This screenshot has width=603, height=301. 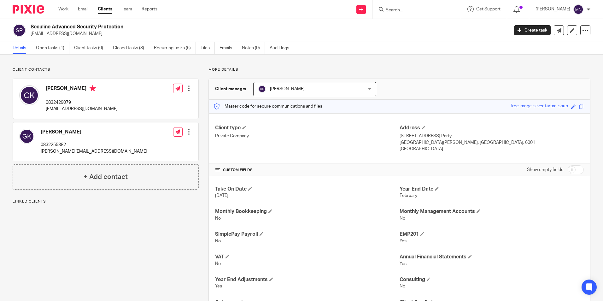 What do you see at coordinates (208, 48) in the screenshot?
I see `a: Files` at bounding box center [208, 48].